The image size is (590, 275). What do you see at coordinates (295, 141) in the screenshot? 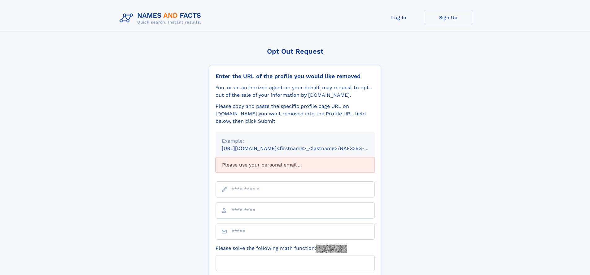
I see `div: Example:` at bounding box center [295, 141].